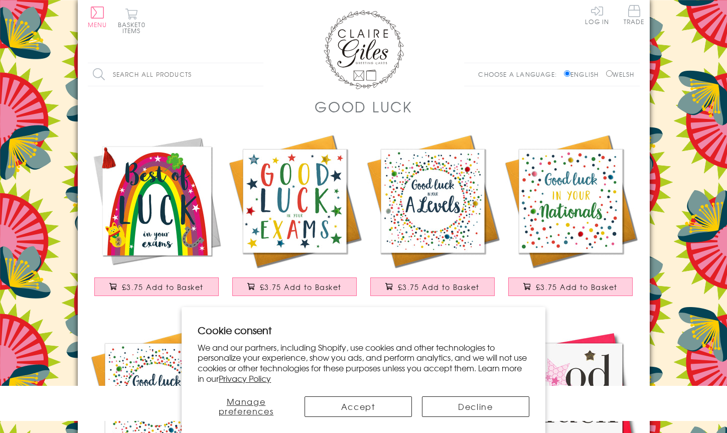 Image resolution: width=727 pixels, height=433 pixels. Describe the element at coordinates (245, 378) in the screenshot. I see `a: Privacy Policy` at that location.